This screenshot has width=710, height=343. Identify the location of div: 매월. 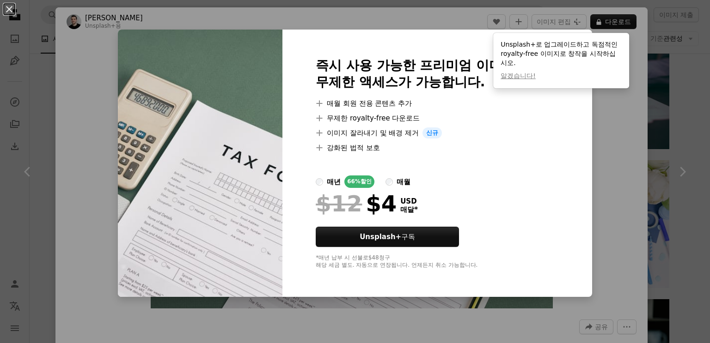
(403, 182).